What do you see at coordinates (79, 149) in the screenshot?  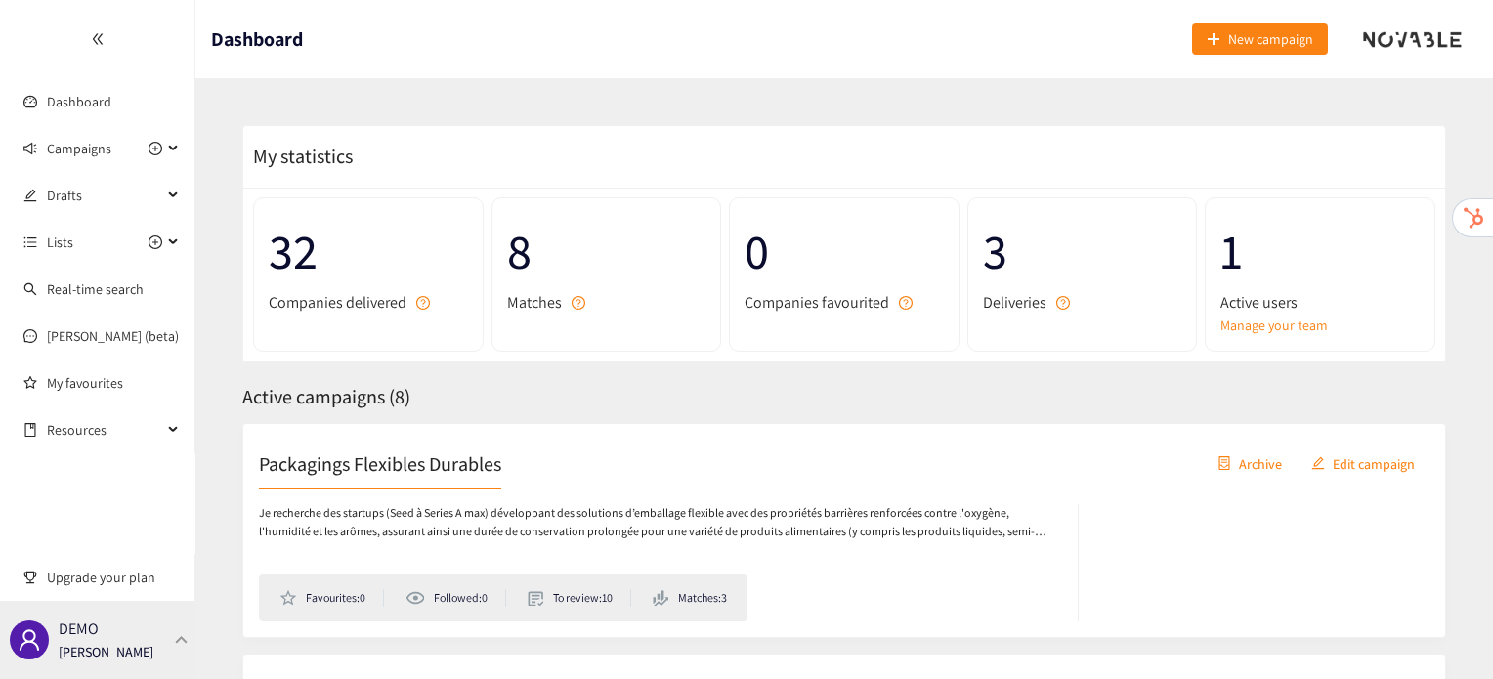 I see `span: Campaigns` at bounding box center [79, 149].